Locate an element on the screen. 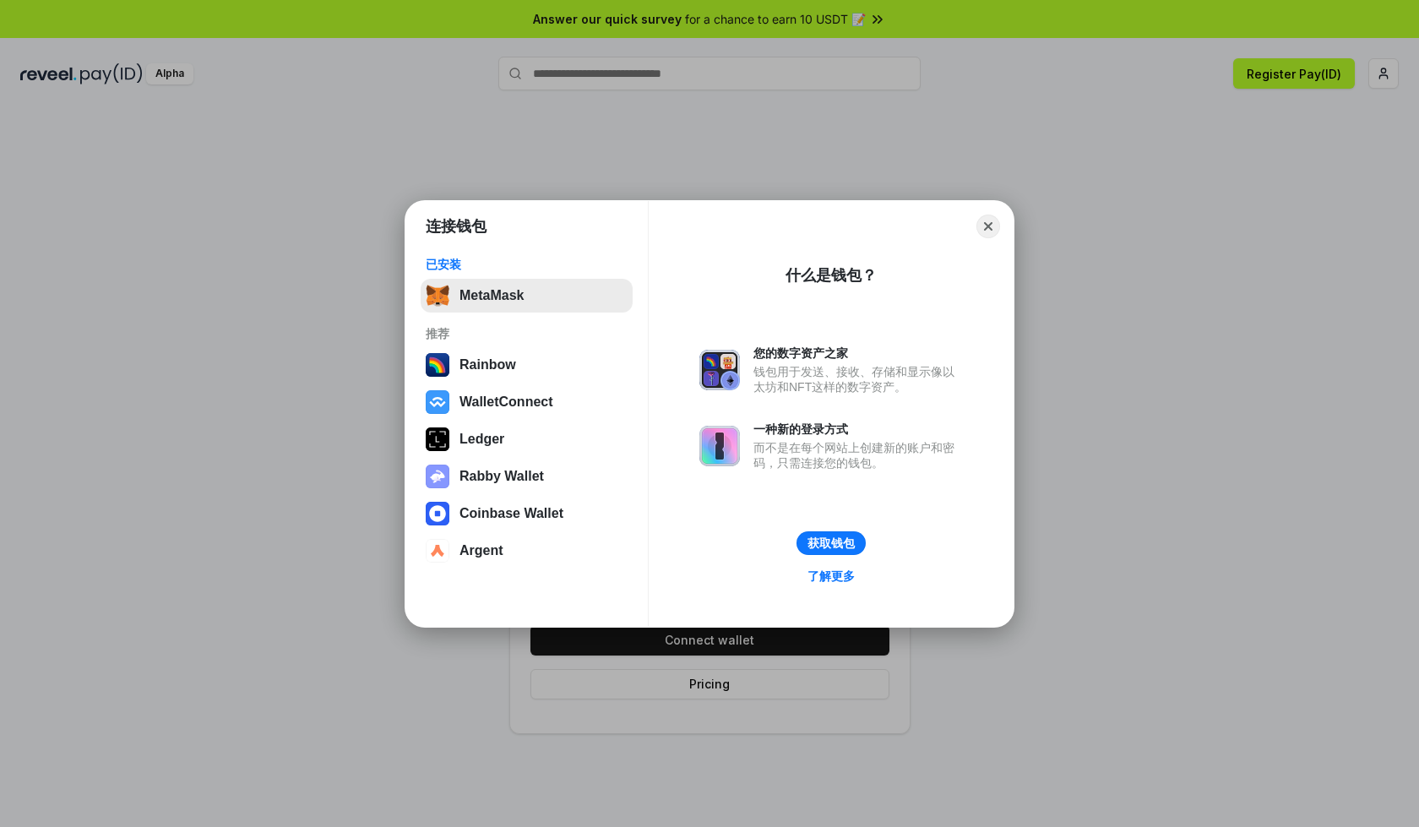 The image size is (1419, 827). div: 一种新的登录方式 is located at coordinates (858, 429).